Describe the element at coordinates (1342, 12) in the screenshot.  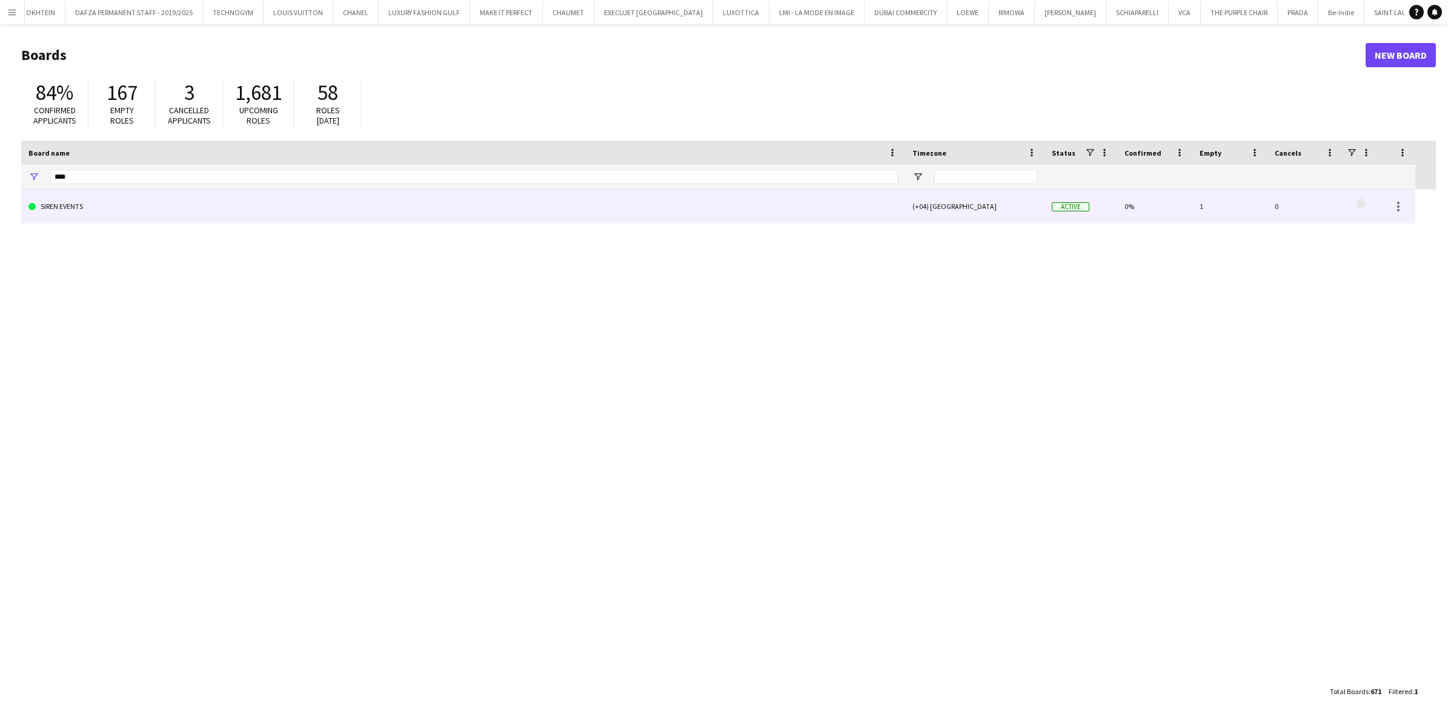
I see `button: Be-Indie` at that location.